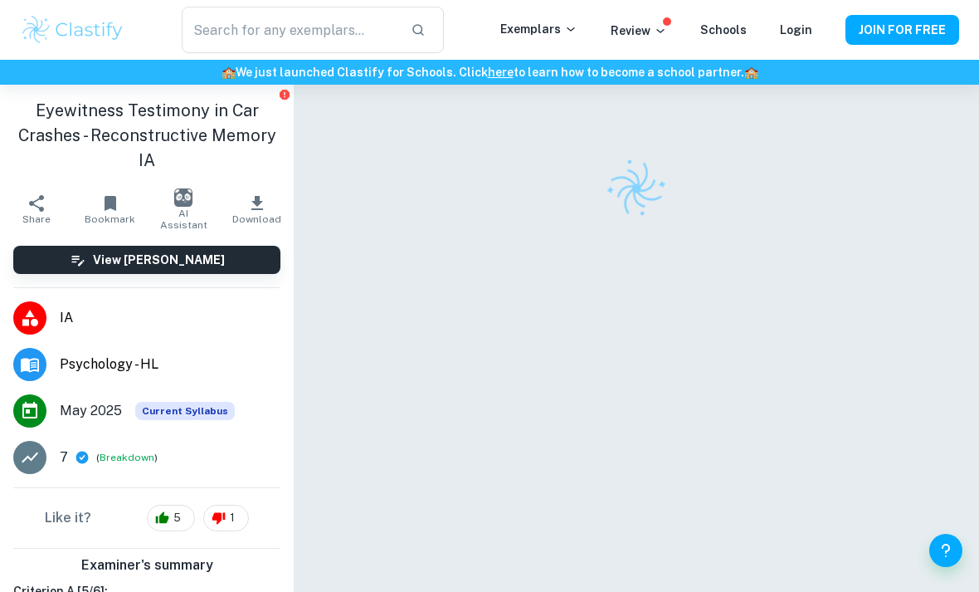 The image size is (979, 592). What do you see at coordinates (946, 550) in the screenshot?
I see `button: Help and Feedback` at bounding box center [946, 550].